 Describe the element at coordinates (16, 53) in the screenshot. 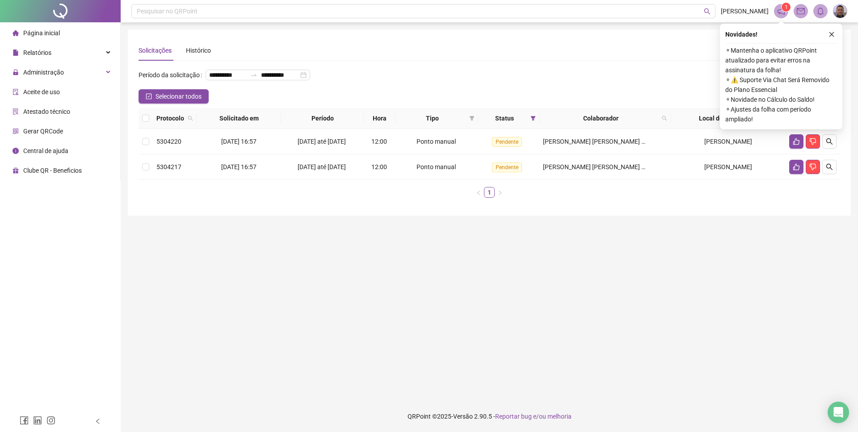

I see `span: file` at that location.